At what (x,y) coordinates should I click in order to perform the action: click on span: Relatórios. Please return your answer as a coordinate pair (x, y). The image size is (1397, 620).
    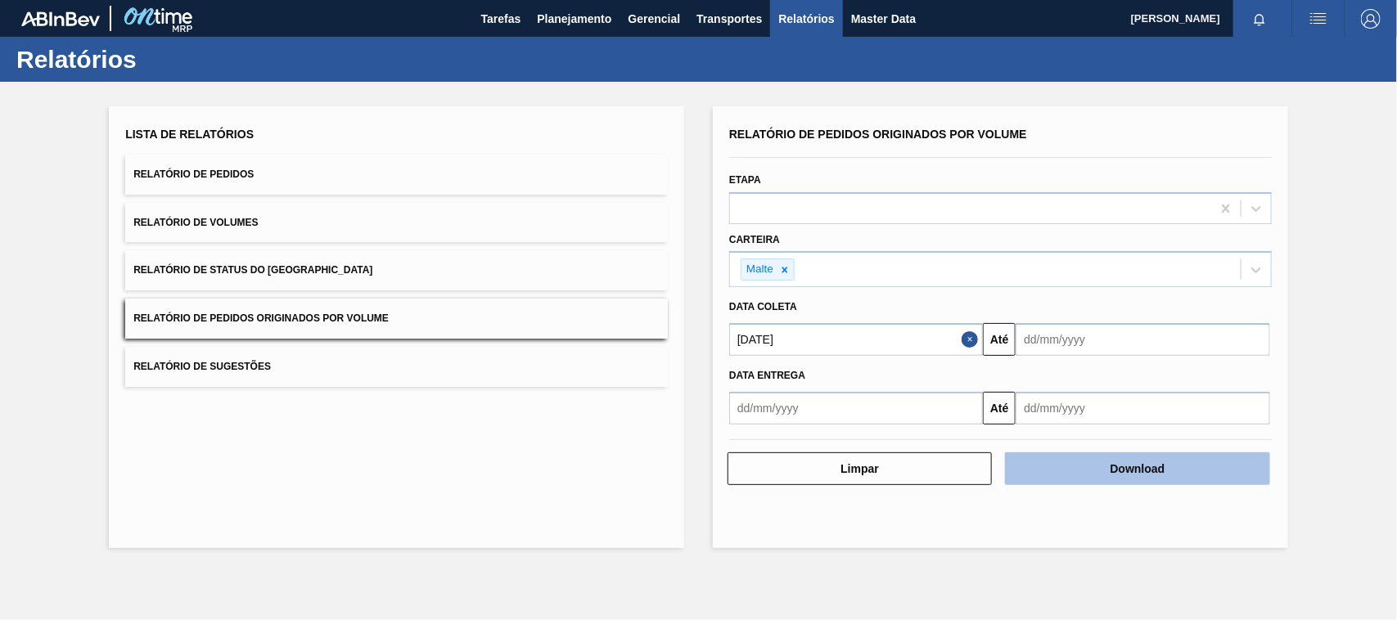
    Looking at the image, I should click on (806, 19).